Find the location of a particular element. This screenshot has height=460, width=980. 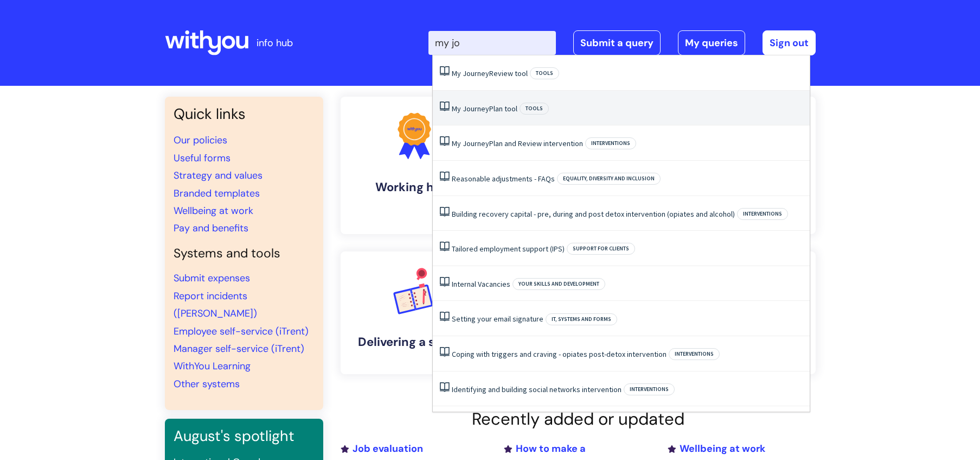

a: Tailored employment support (IPS) is located at coordinates (508, 249).